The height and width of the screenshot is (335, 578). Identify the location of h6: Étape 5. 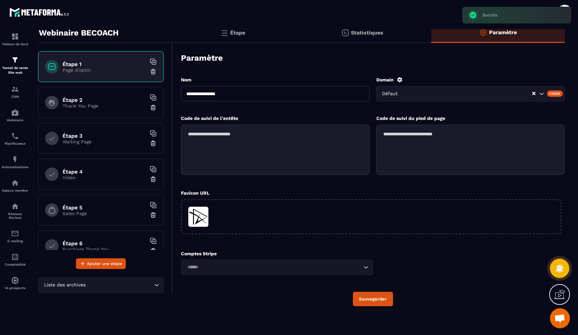
(104, 207).